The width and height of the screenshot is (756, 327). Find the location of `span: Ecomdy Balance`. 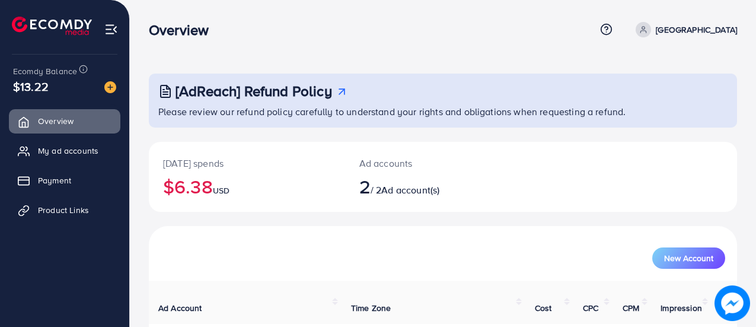

span: Ecomdy Balance is located at coordinates (45, 71).